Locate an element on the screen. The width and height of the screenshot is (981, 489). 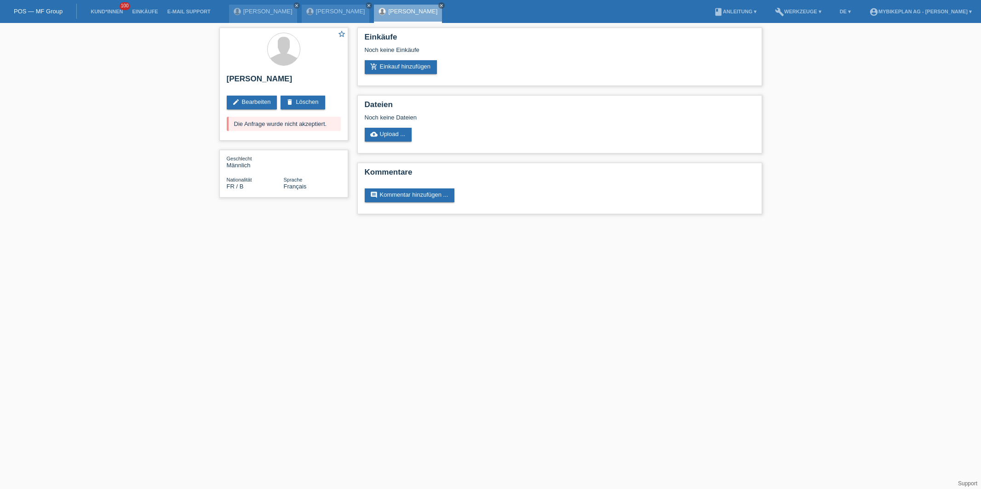
a: cloud_uploadUpload ... is located at coordinates (388, 135).